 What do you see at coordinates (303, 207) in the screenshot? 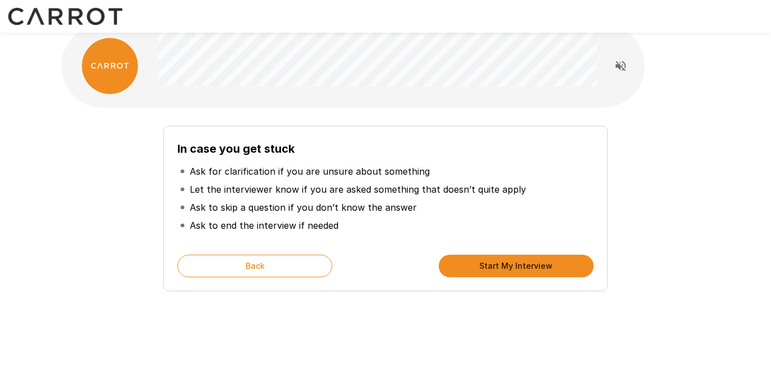
I see `p: Ask to skip a question if you don’t know the answer` at bounding box center [303, 207].